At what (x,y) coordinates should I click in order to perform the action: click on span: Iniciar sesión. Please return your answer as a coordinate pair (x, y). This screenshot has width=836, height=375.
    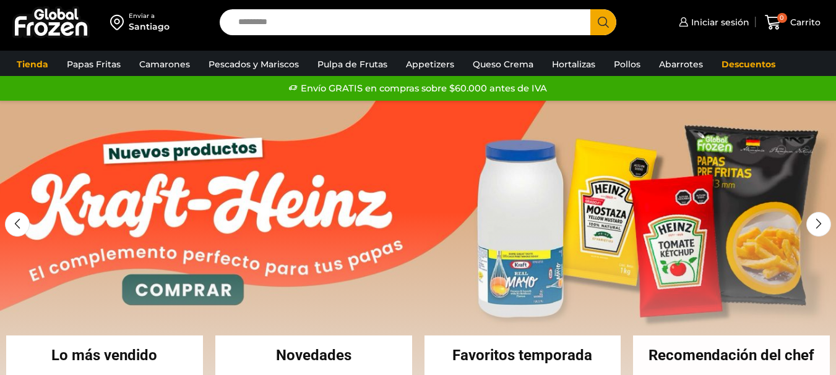
    Looking at the image, I should click on (718, 22).